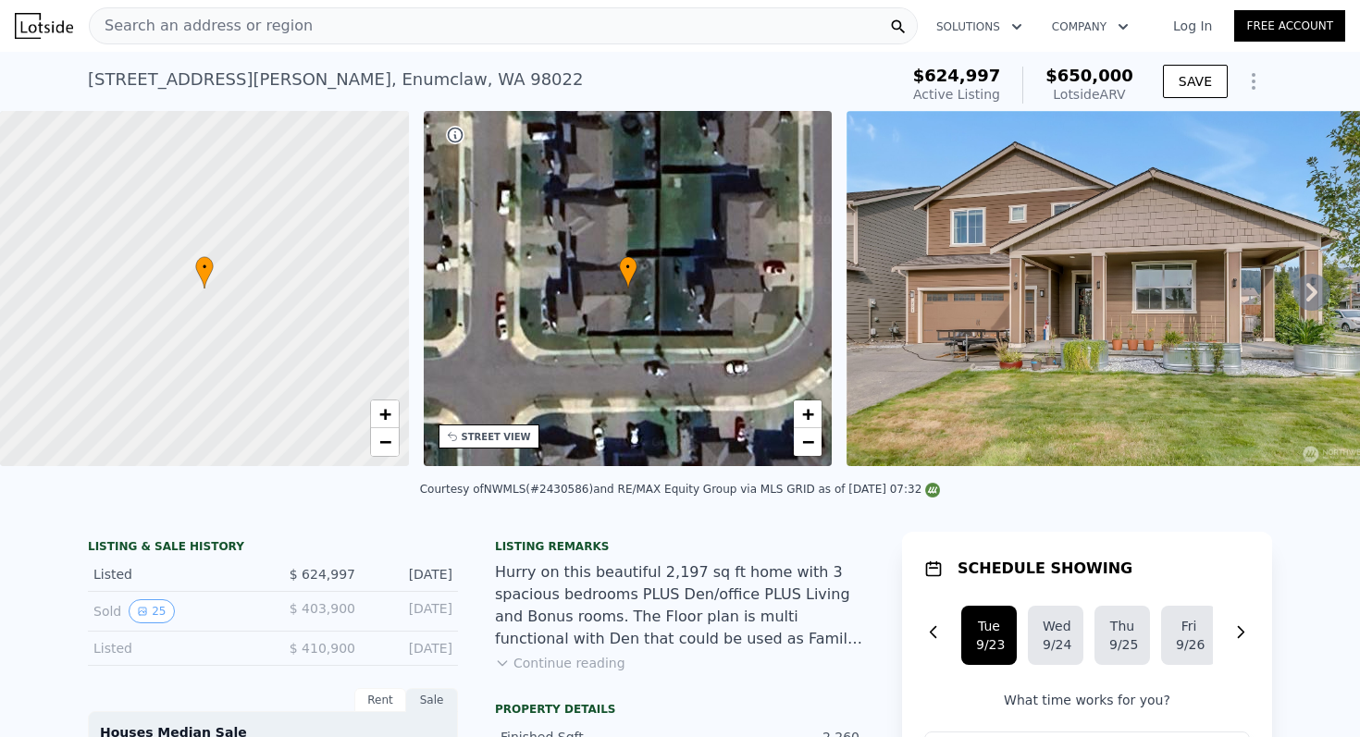  What do you see at coordinates (1056, 626) in the screenshot?
I see `div: Wed` at bounding box center [1056, 626].